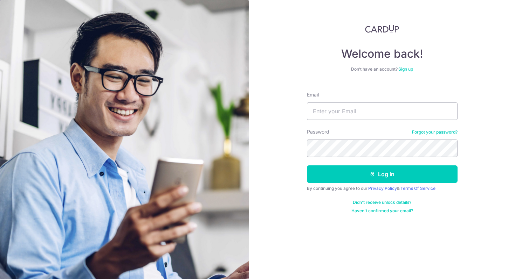 Image resolution: width=515 pixels, height=279 pixels. Describe the element at coordinates (382, 69) in the screenshot. I see `div: Don’t have an account?` at that location.